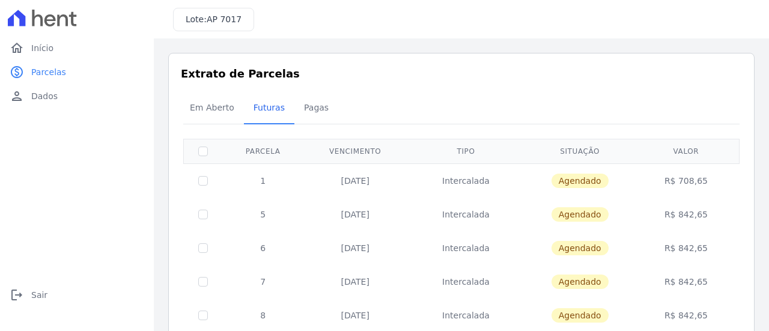 The height and width of the screenshot is (331, 769). What do you see at coordinates (263, 282) in the screenshot?
I see `td: 7` at bounding box center [263, 282].